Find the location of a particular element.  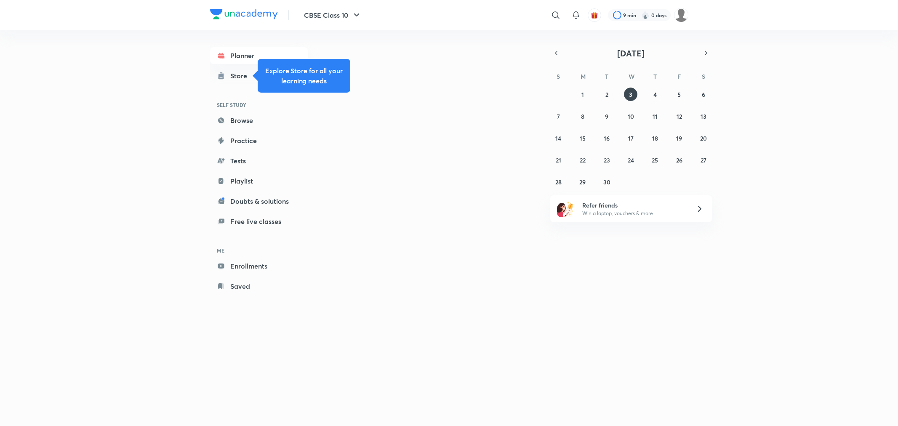

abbr: September 18, 2025 is located at coordinates (655, 138).